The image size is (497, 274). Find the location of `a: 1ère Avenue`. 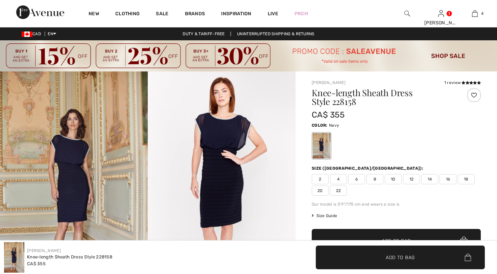

a: 1ère Avenue is located at coordinates (40, 12).